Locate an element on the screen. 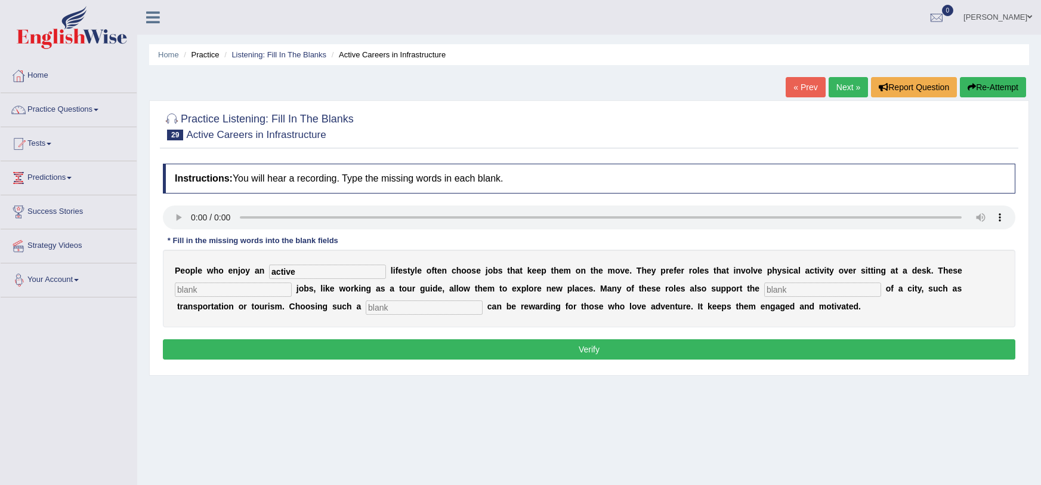 This screenshot has height=485, width=1041. b: y is located at coordinates (654, 270).